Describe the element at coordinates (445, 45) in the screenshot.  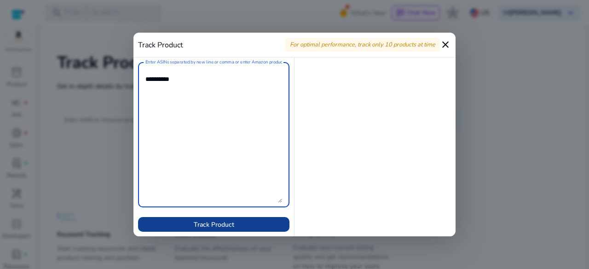
I see `mat-icon: close` at that location.